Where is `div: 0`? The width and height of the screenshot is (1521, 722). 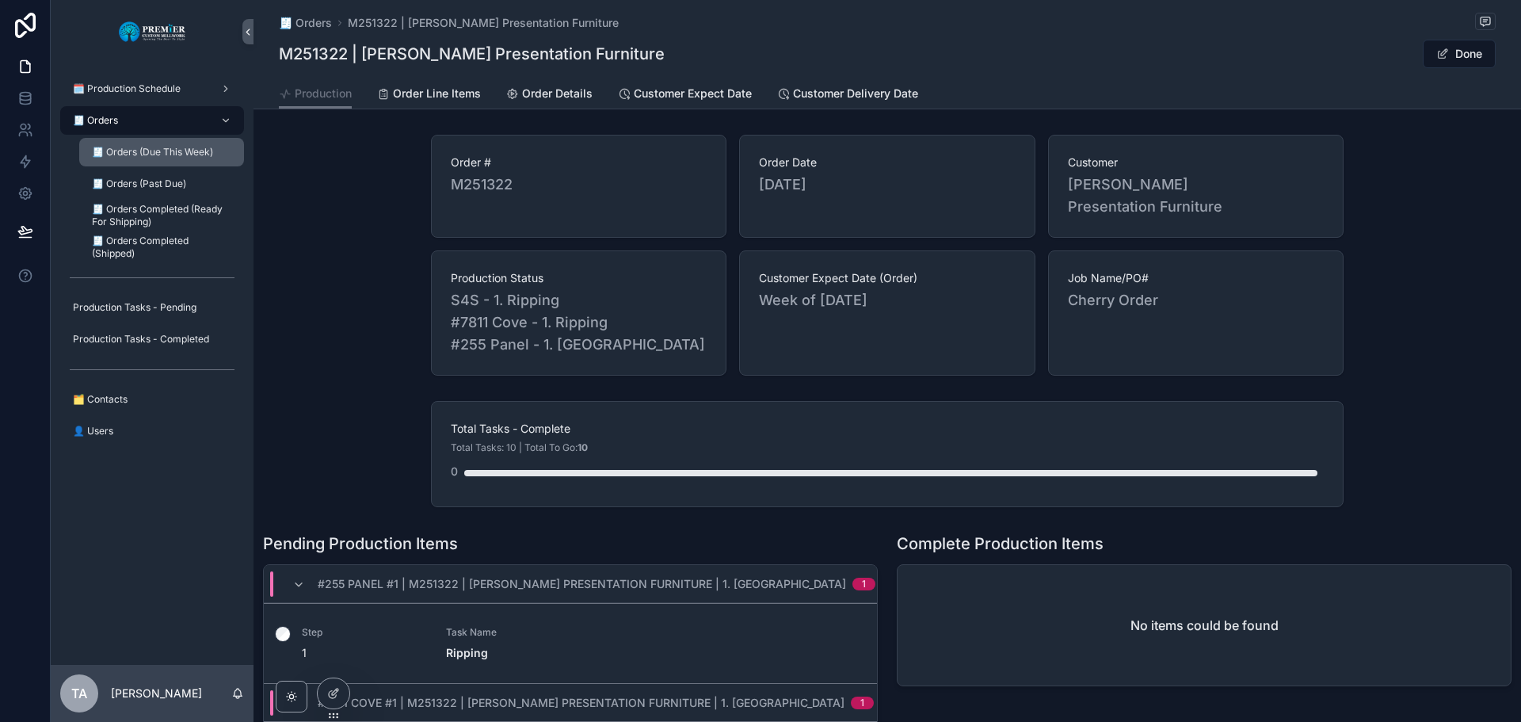
div: 0 is located at coordinates (454, 471).